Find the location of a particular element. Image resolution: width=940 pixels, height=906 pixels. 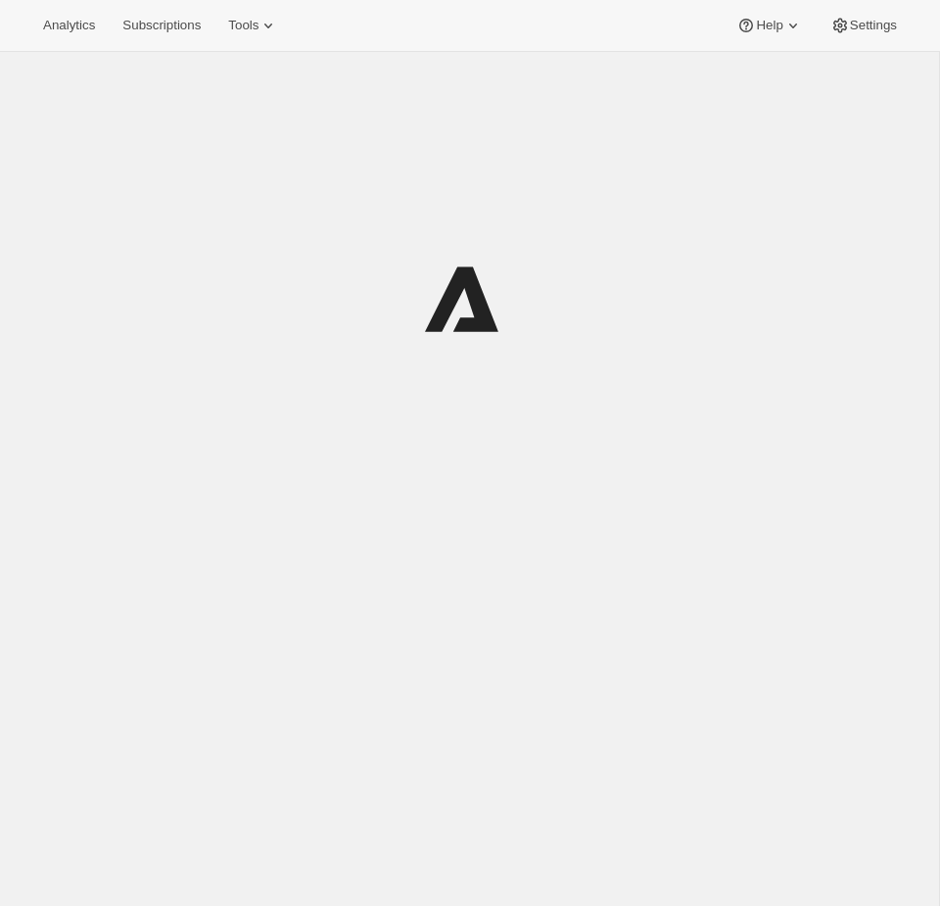

span: Tools is located at coordinates (243, 25).